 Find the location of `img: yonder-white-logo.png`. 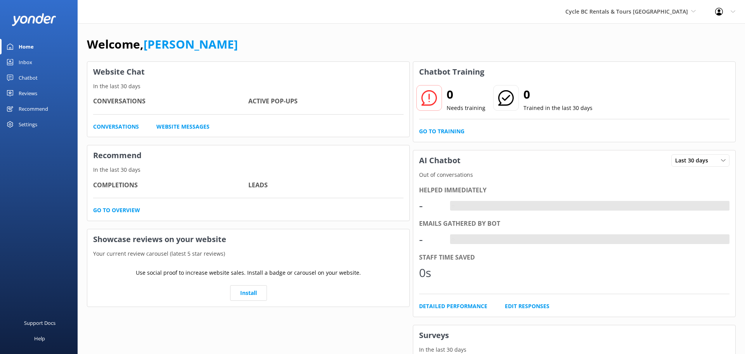

img: yonder-white-logo.png is located at coordinates (34, 19).